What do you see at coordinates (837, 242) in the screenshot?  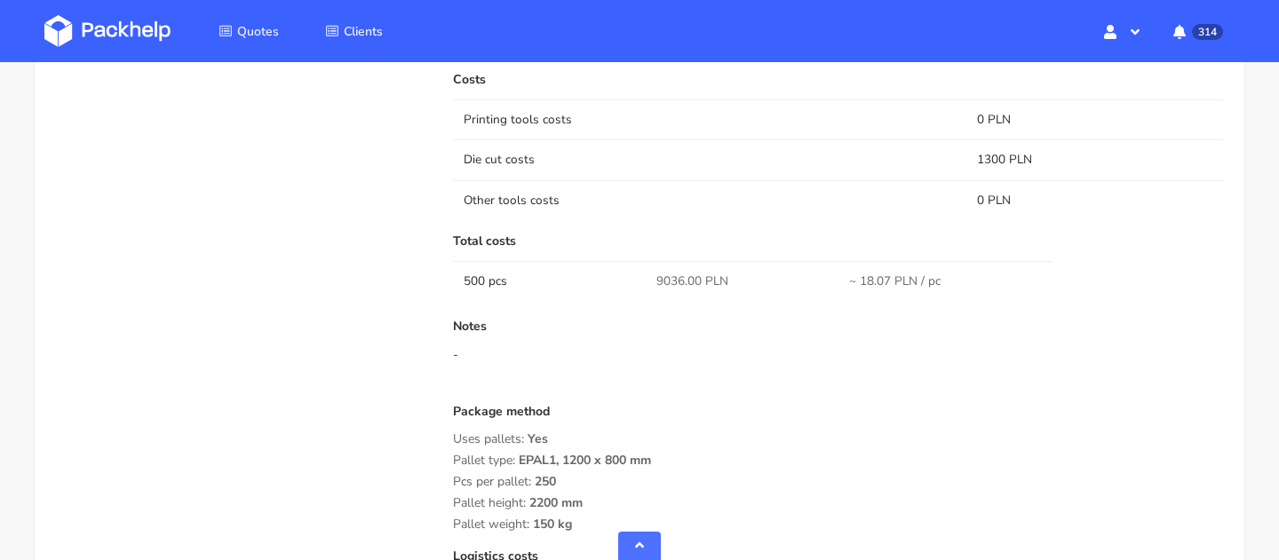 I see `p: Total costs` at bounding box center [837, 242].